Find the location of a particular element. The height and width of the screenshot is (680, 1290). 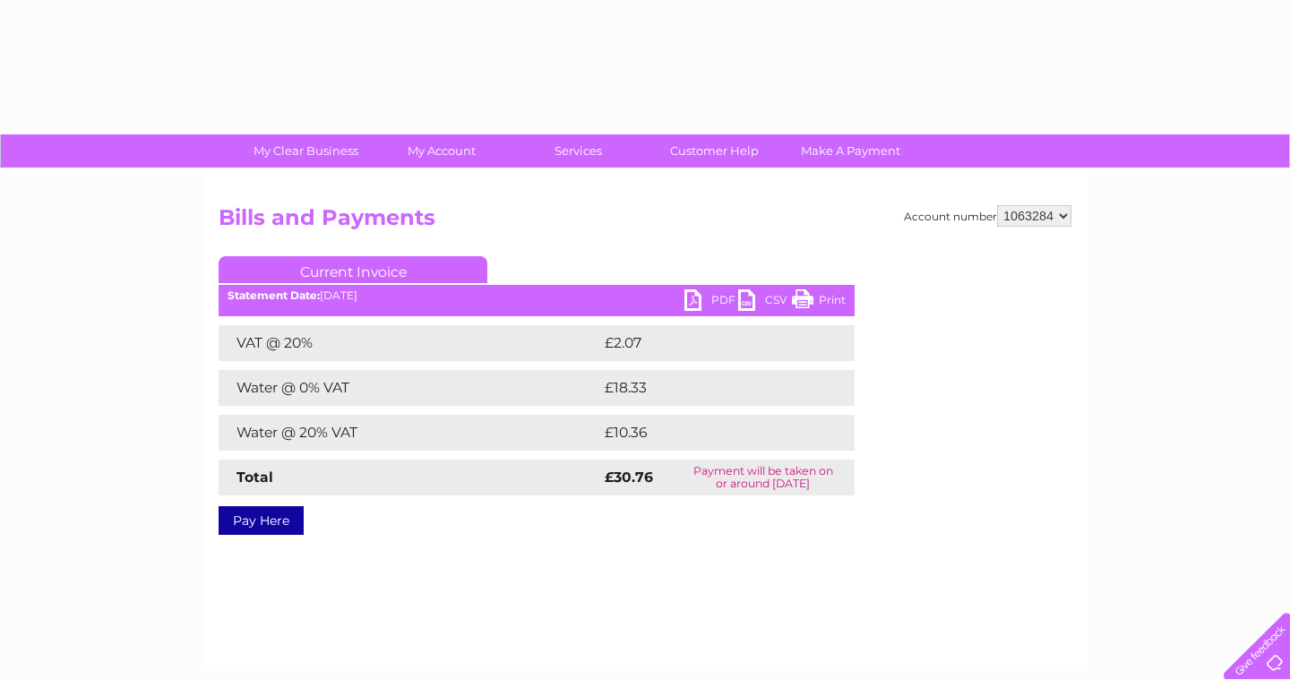

div: Account number is located at coordinates (987, 216).